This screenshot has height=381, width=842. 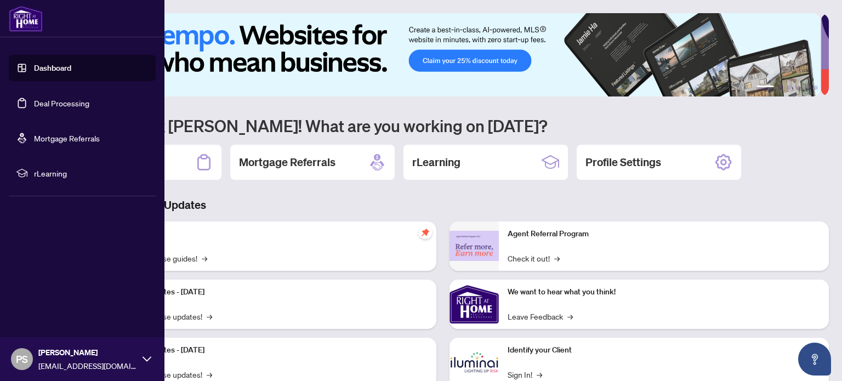 What do you see at coordinates (437, 162) in the screenshot?
I see `h2: rLearning` at bounding box center [437, 162].